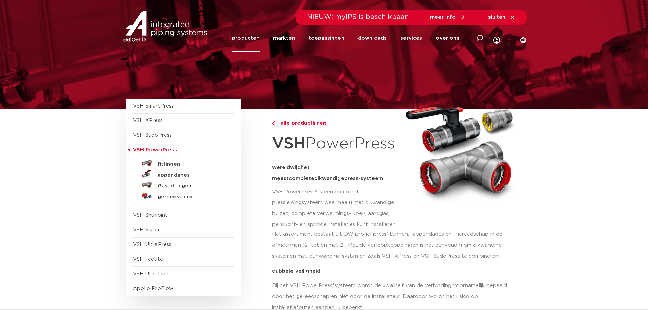 The width and height of the screenshot is (648, 310). What do you see at coordinates (372, 38) in the screenshot?
I see `a: downloads` at bounding box center [372, 38].